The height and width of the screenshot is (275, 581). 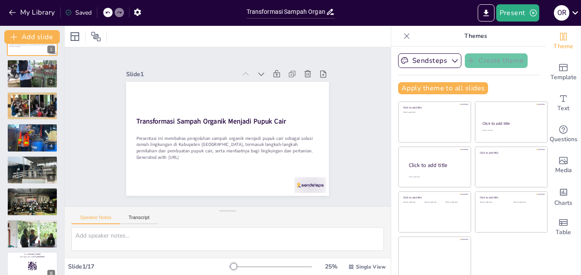 What do you see at coordinates (75, 37) in the screenshot?
I see `div: Layout` at bounding box center [75, 37].